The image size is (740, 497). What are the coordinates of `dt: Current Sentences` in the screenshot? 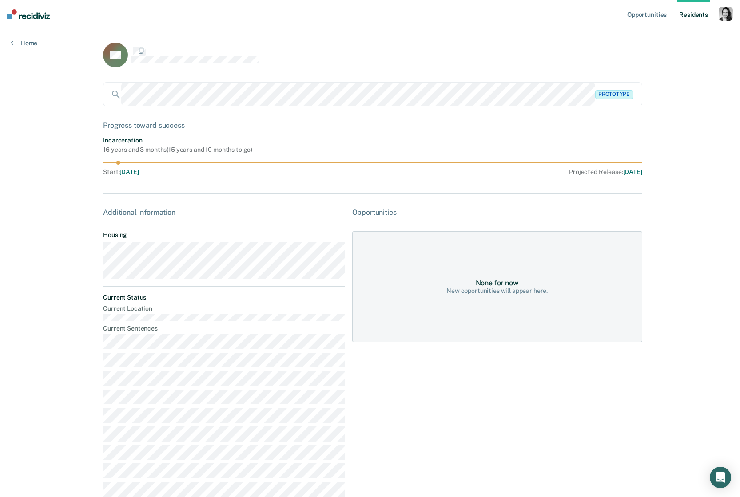 It's located at (224, 329).